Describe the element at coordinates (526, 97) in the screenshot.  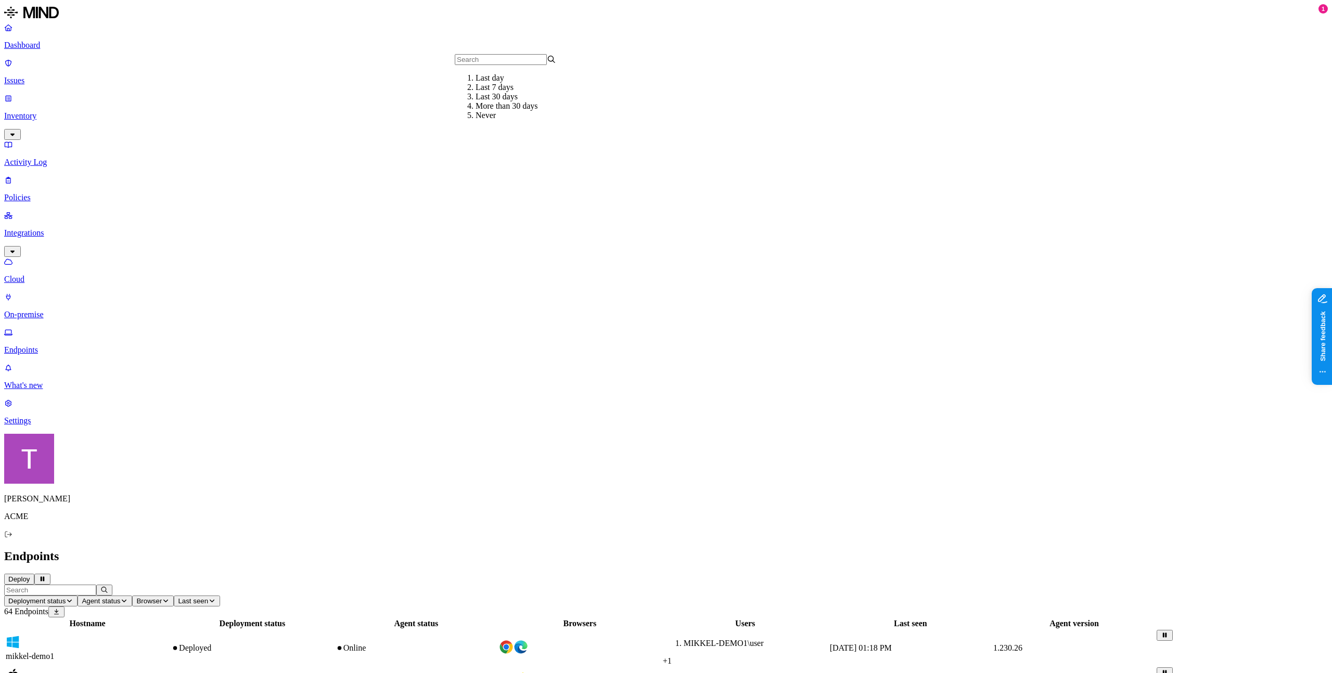
I see `div: Last 30 days` at that location.